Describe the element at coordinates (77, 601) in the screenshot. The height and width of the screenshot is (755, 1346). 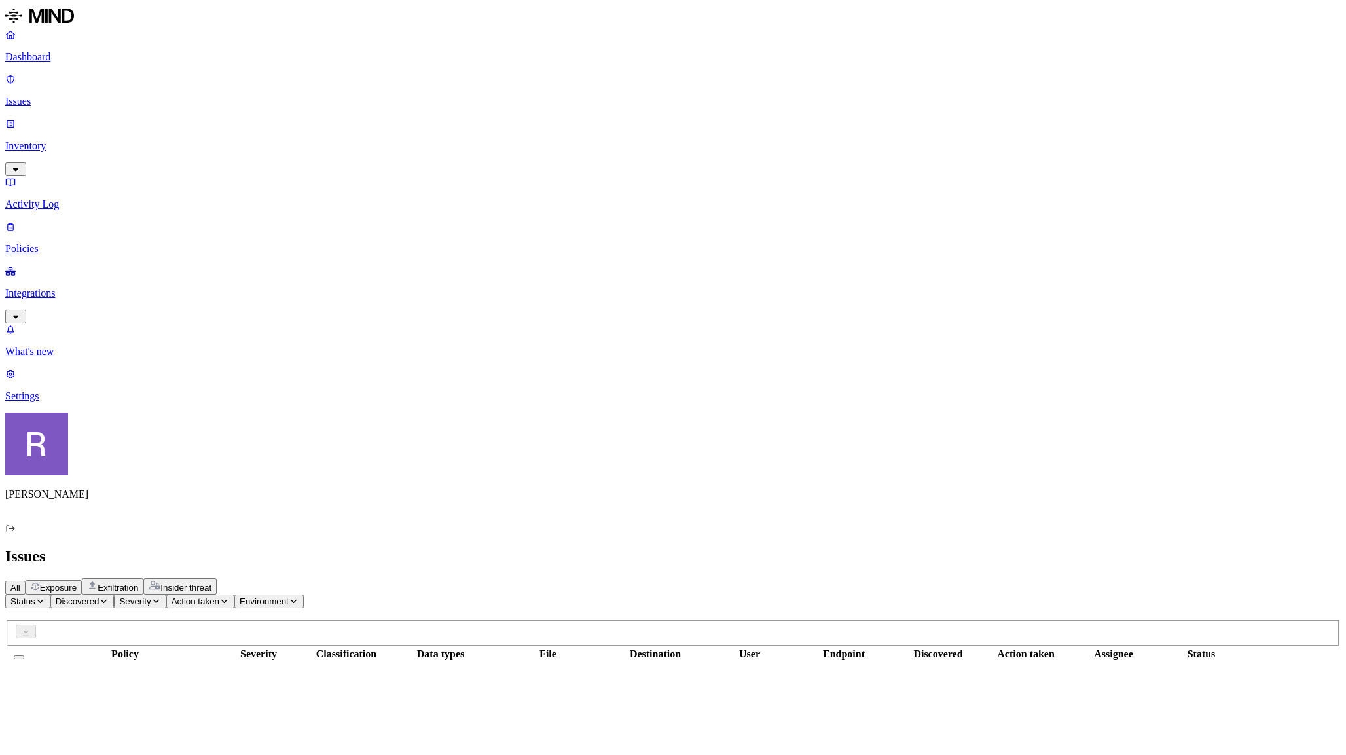
I see `span: Discovered` at that location.